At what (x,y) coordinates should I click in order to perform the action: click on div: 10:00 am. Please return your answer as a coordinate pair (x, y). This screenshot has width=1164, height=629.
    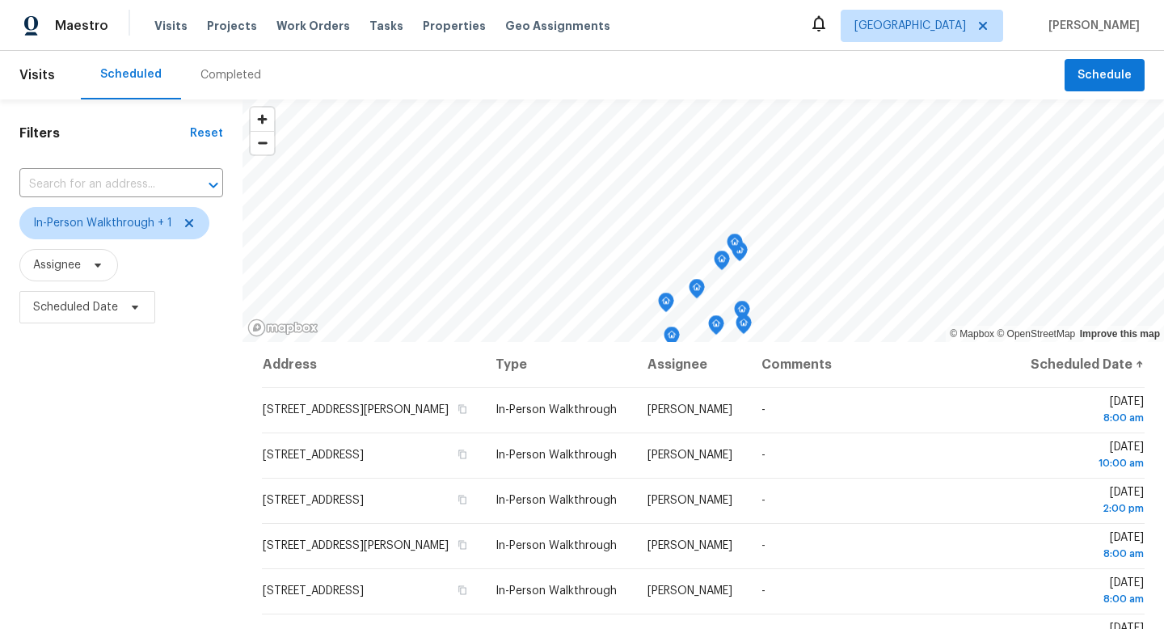
    Looking at the image, I should click on (1085, 463).